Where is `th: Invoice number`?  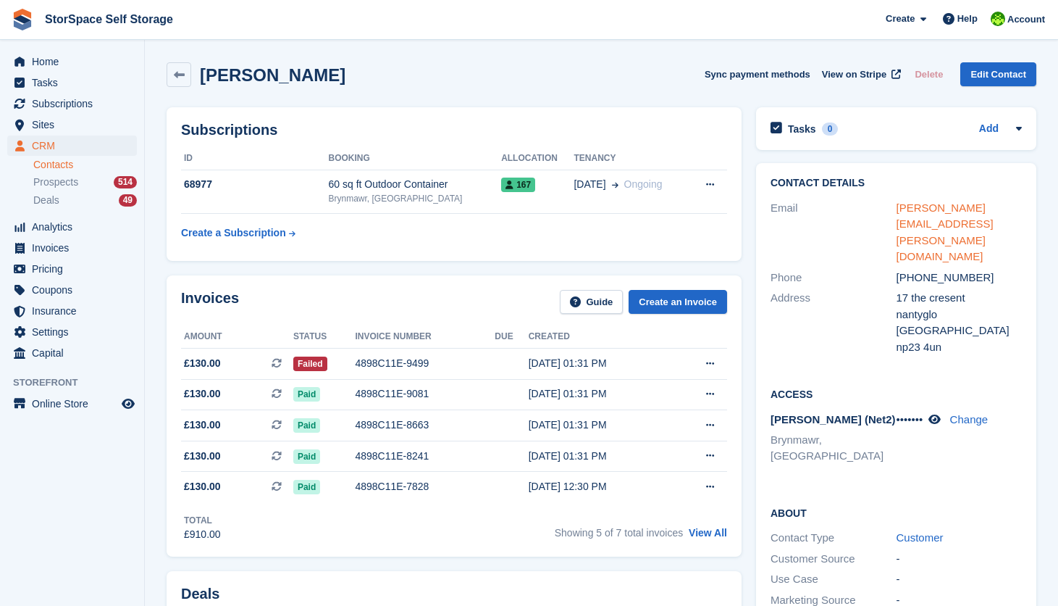 th: Invoice number is located at coordinates (425, 337).